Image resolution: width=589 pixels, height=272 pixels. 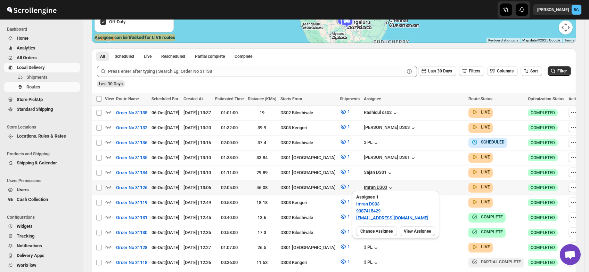 I want to click on button: WorkFlow, so click(x=42, y=265).